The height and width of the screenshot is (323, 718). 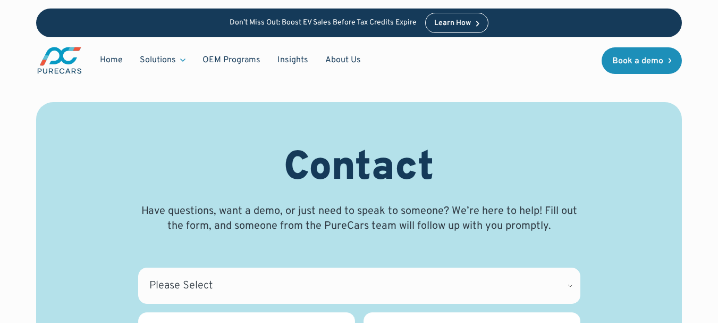 What do you see at coordinates (456, 23) in the screenshot?
I see `a: Learn How` at bounding box center [456, 23].